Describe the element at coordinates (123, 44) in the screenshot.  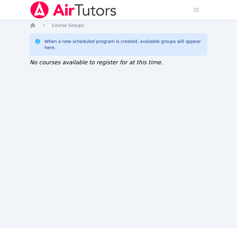
I see `div: When a new scheduled program is created, available groups will appear here.` at that location.